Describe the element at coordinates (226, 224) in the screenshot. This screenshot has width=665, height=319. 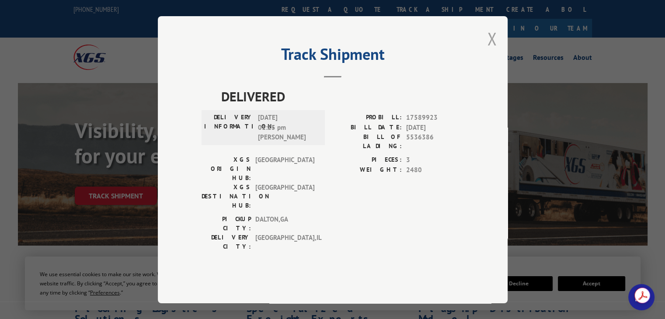
I see `label: PICKUP CITY:` at that location.